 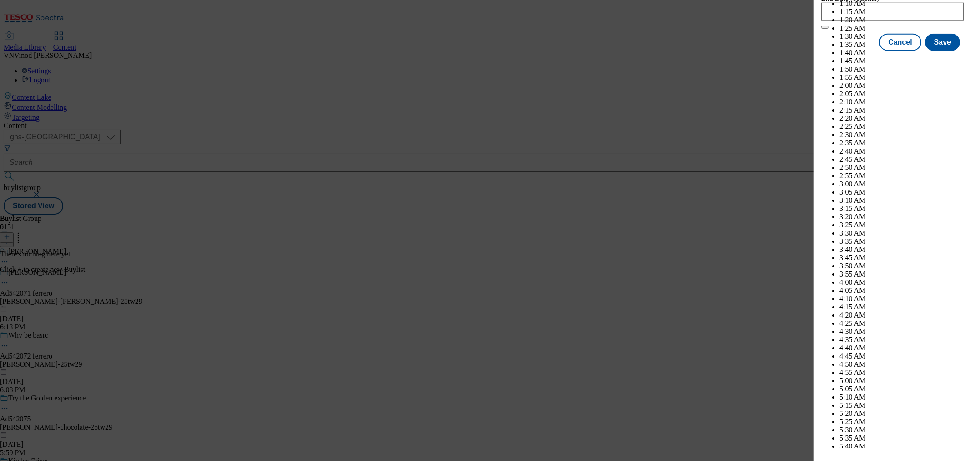 What do you see at coordinates (901, 53) in the screenshot?
I see `li: 1:40 AM` at bounding box center [901, 53].